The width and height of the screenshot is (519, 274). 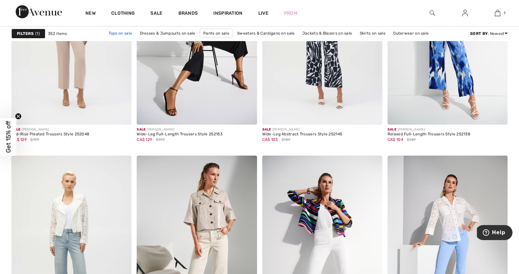 I want to click on span: CA$ 104, so click(x=396, y=140).